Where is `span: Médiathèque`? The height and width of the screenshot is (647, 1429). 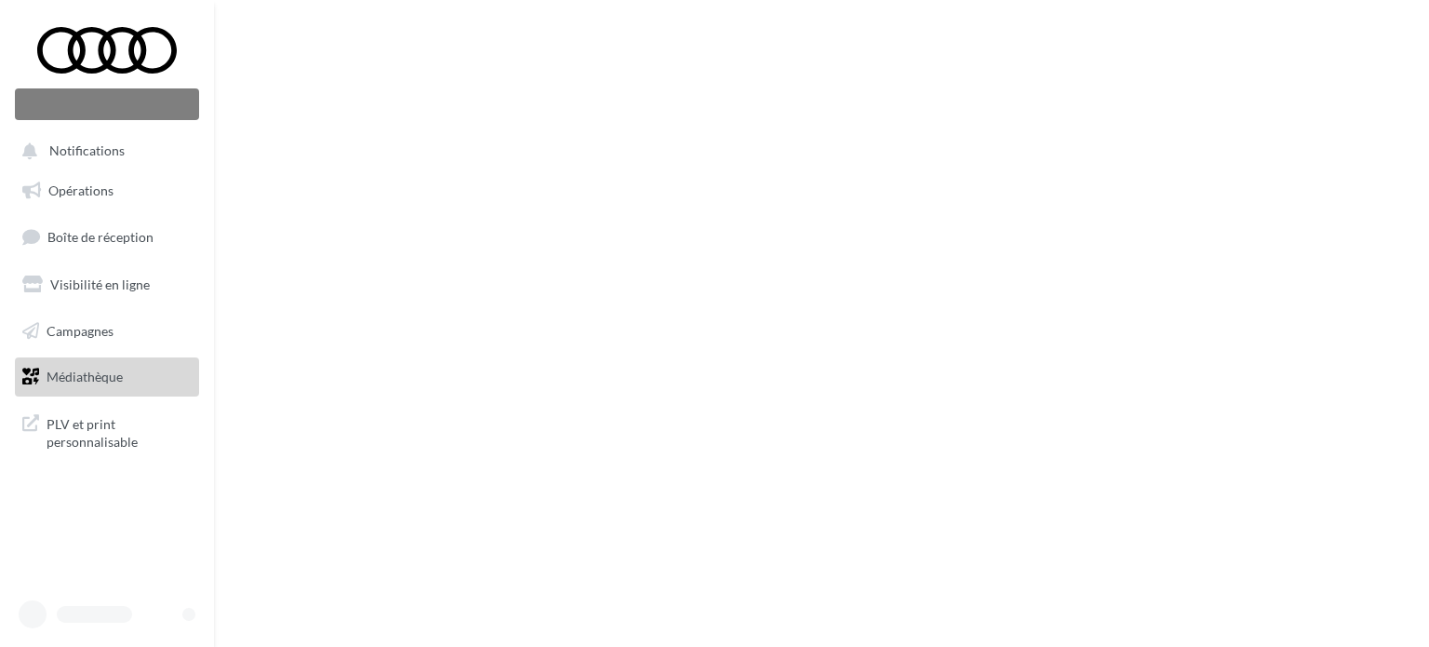 span: Médiathèque is located at coordinates (85, 376).